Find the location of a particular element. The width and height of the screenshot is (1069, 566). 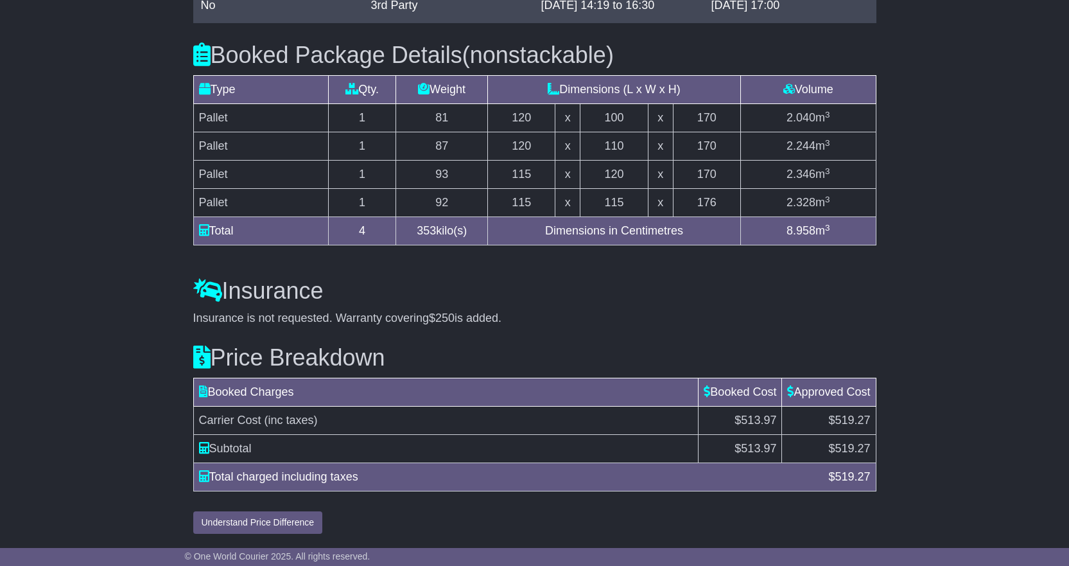

td: kilo(s) is located at coordinates (442, 231).